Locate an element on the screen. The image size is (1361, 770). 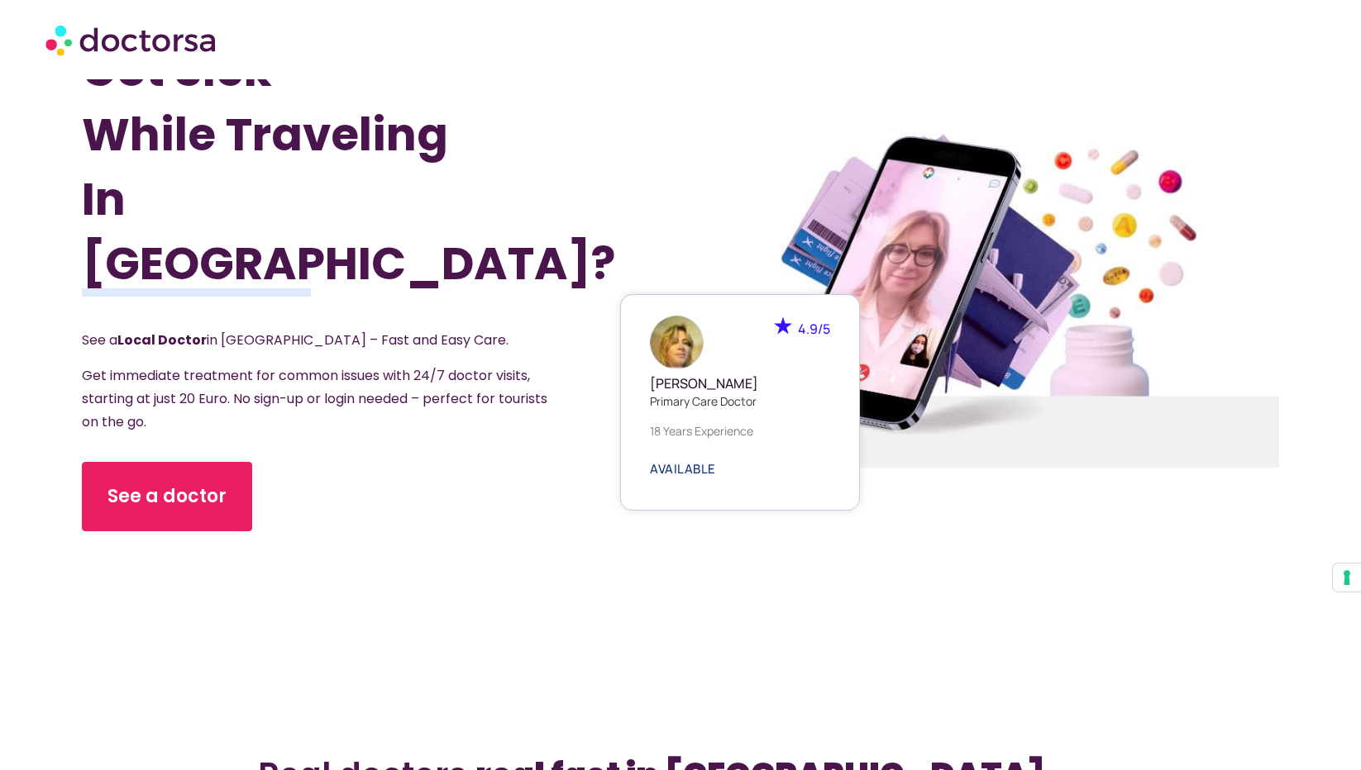
span: AVAILABLE is located at coordinates (683, 469).